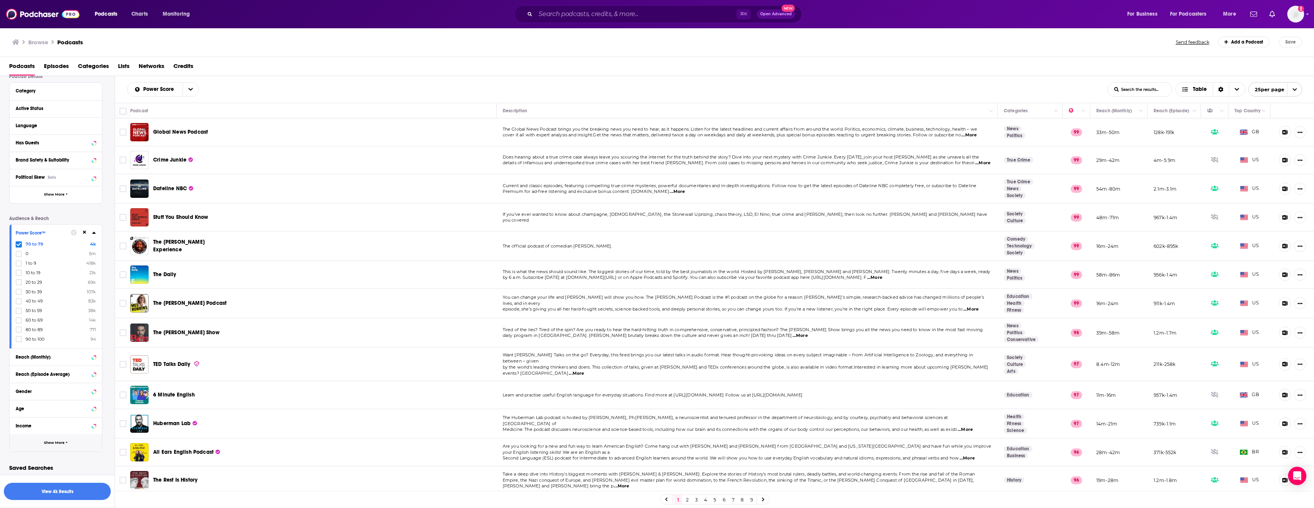 The width and height of the screenshot is (1314, 508). What do you see at coordinates (40, 233) in the screenshot?
I see `div: Power Score™` at bounding box center [40, 233].